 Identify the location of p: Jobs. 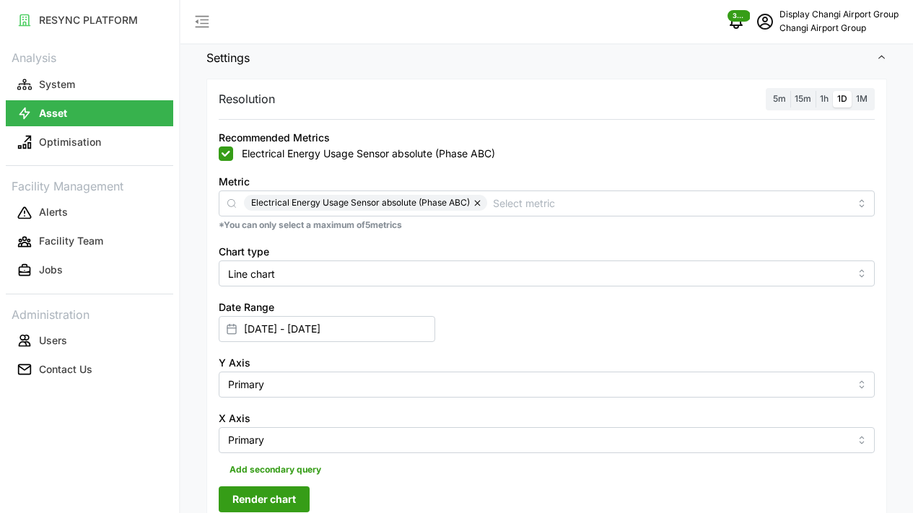
(50, 270).